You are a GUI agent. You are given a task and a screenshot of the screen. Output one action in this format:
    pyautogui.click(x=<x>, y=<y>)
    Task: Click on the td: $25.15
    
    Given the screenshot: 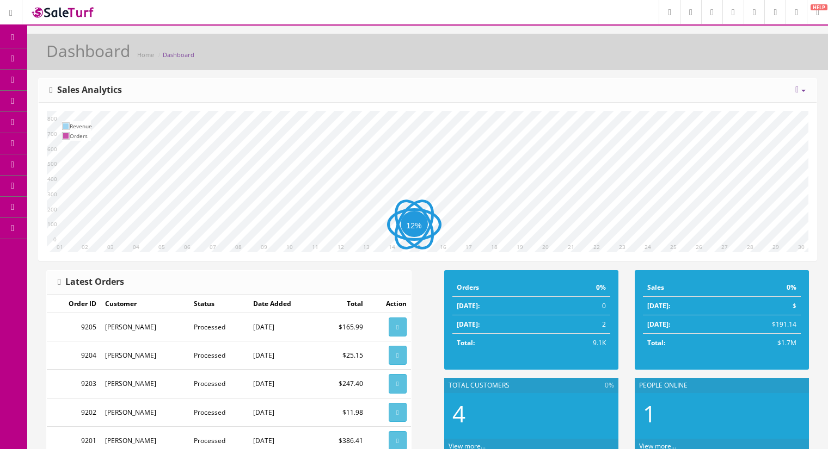 What is the action you would take?
    pyautogui.click(x=342, y=356)
    